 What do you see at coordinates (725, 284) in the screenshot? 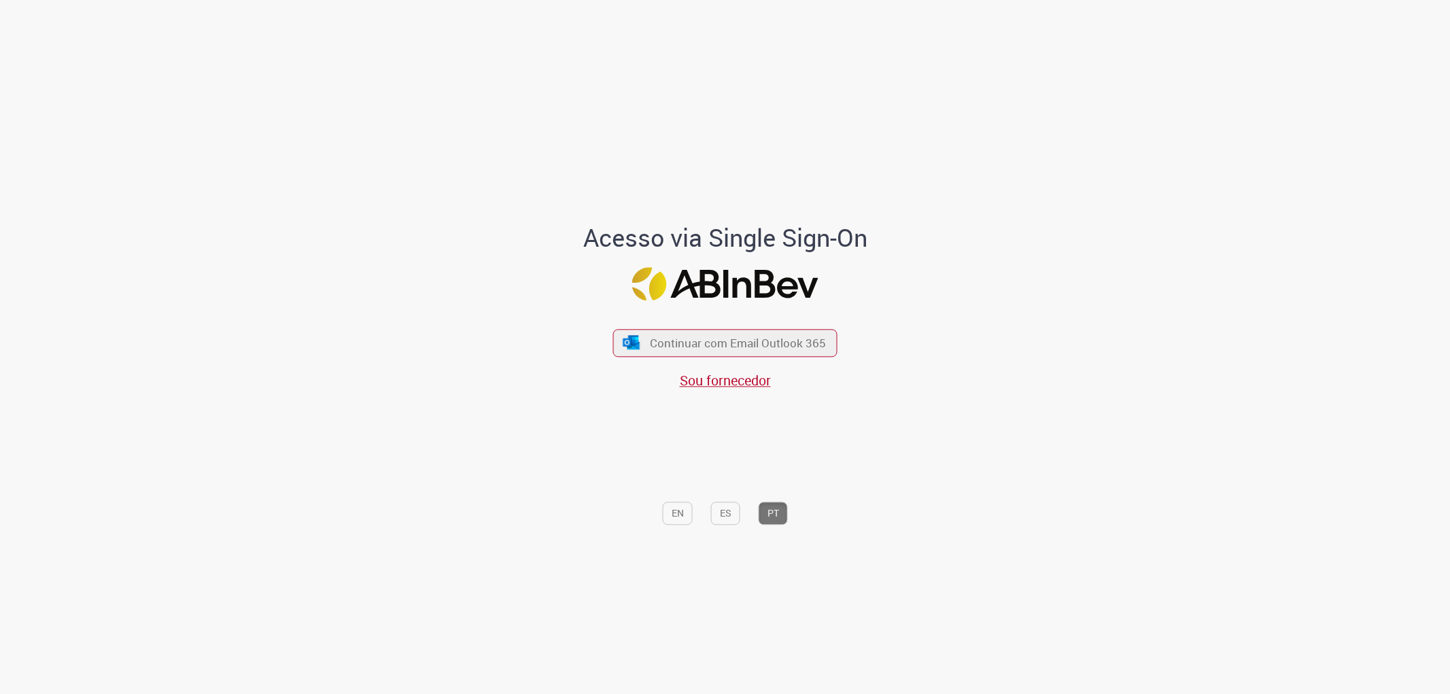
I see `img: Logo ABInBev` at bounding box center [725, 284].